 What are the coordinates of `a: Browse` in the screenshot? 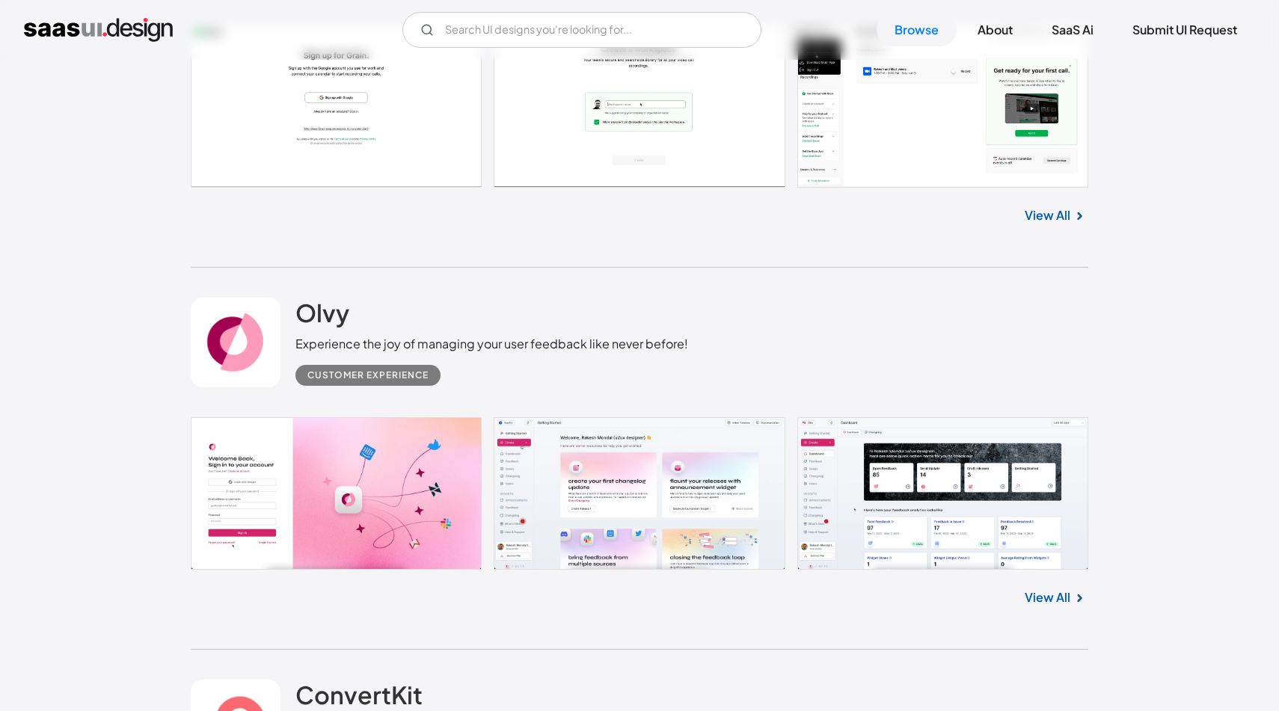 It's located at (916, 30).